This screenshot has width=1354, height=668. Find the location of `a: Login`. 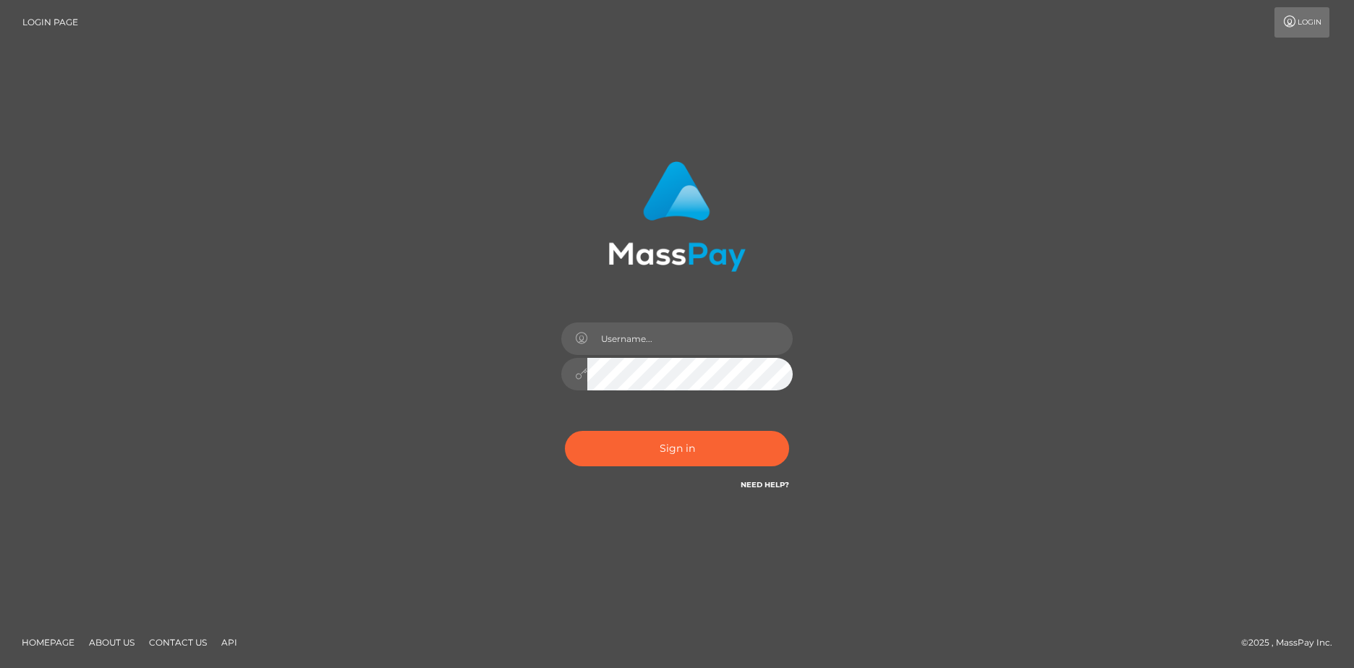

a: Login is located at coordinates (1302, 22).